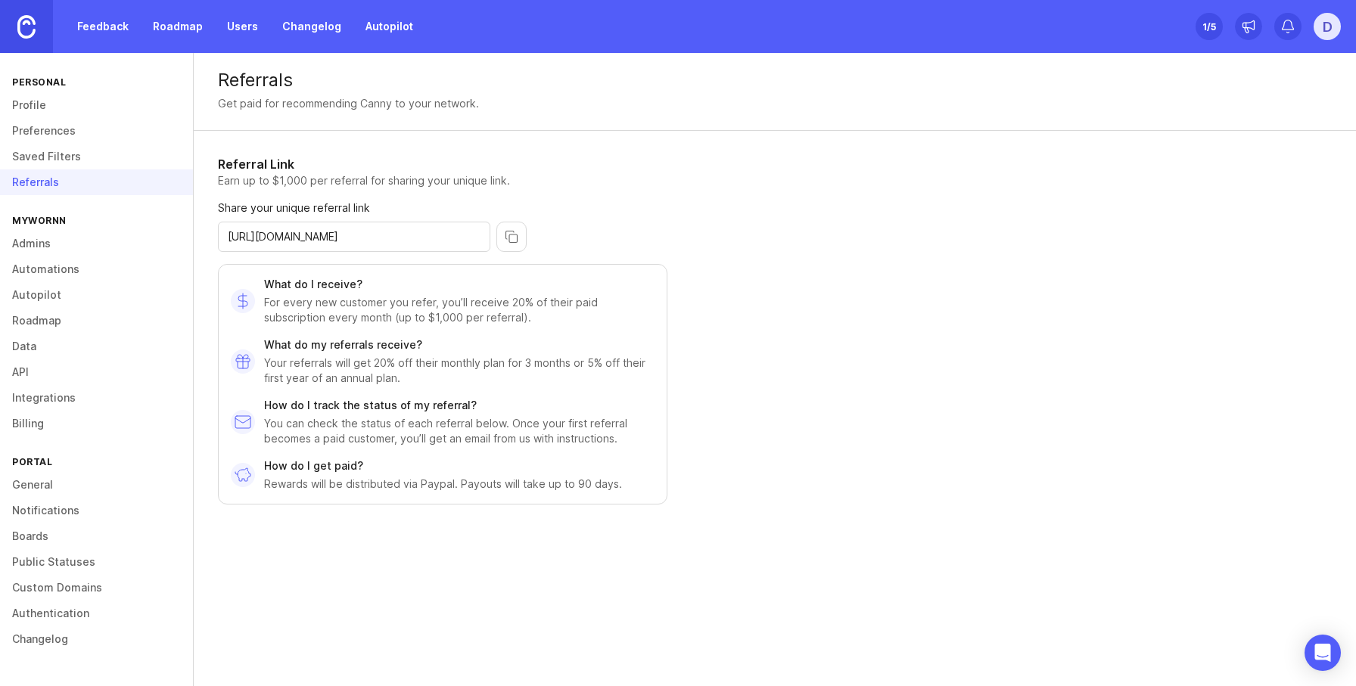 This screenshot has height=686, width=1356. Describe the element at coordinates (775, 80) in the screenshot. I see `div: Referrals` at that location.